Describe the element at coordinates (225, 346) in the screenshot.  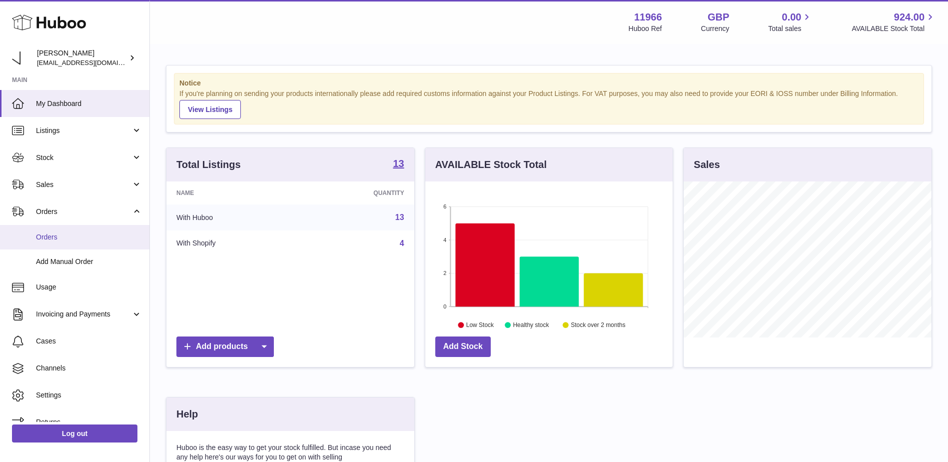
I see `a: Add products` at that location.